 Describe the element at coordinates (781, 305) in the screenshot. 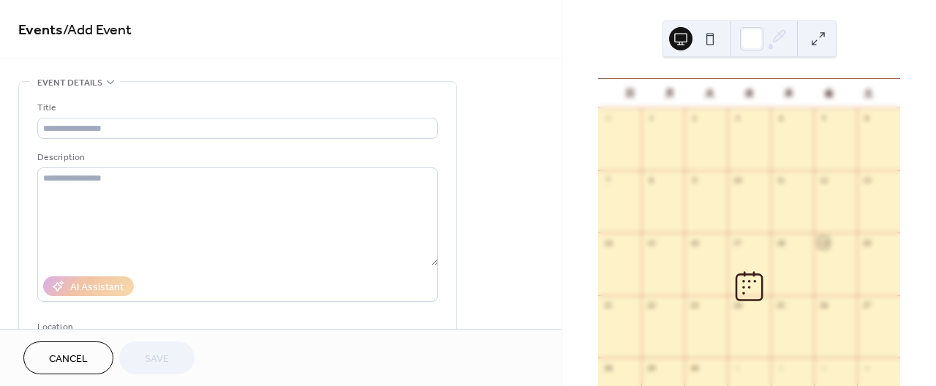

I see `div: 25` at that location.